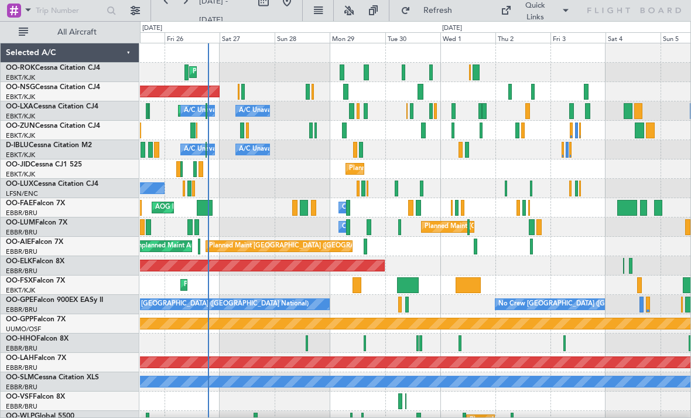  Describe the element at coordinates (35, 261) in the screenshot. I see `a: OO-ELKFalcon 8X` at that location.